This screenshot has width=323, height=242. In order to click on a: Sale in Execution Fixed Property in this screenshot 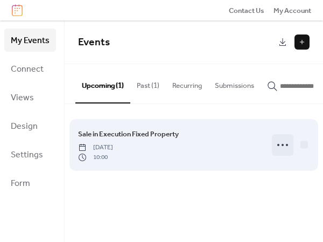, I will do `click(128, 134)`.